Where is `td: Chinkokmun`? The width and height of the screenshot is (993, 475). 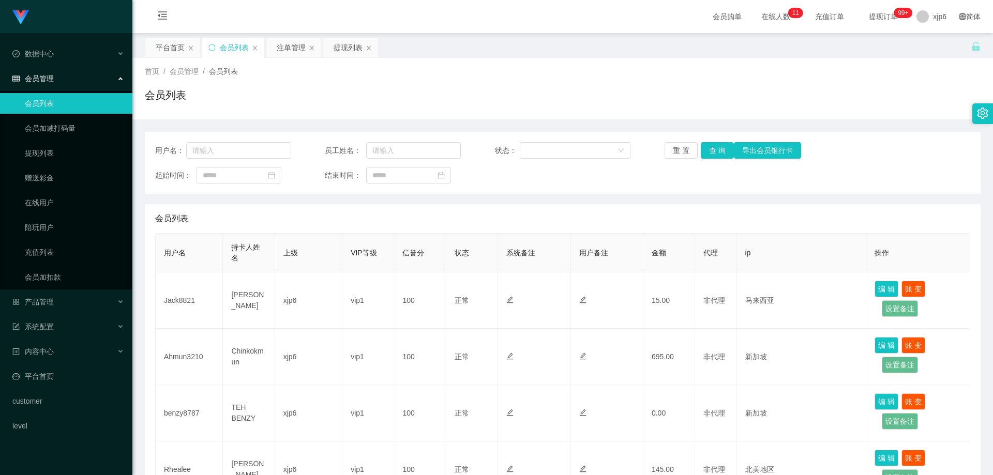
td: Chinkokmun is located at coordinates (249, 357).